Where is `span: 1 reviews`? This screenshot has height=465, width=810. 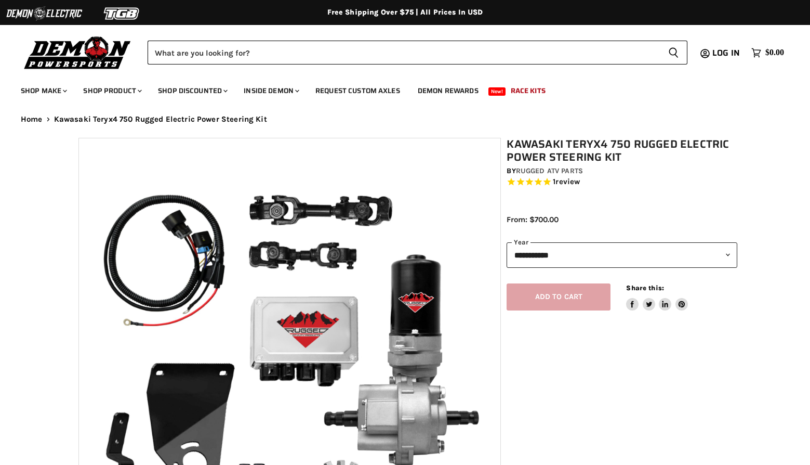 span: 1 reviews is located at coordinates (567, 182).